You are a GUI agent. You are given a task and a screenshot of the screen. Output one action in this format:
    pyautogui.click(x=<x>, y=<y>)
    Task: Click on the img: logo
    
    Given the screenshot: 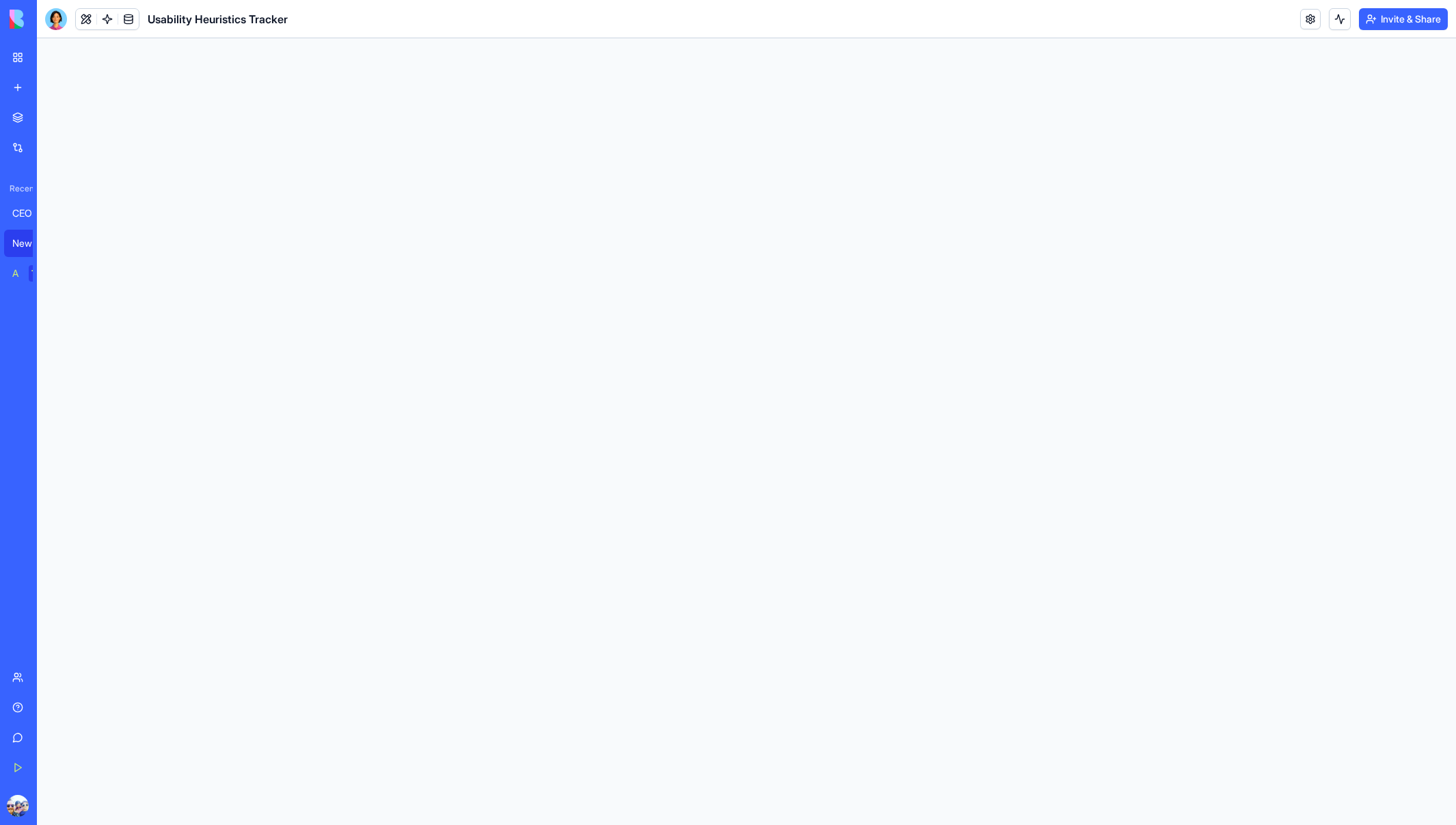 What is the action you would take?
    pyautogui.click(x=52, y=19)
    